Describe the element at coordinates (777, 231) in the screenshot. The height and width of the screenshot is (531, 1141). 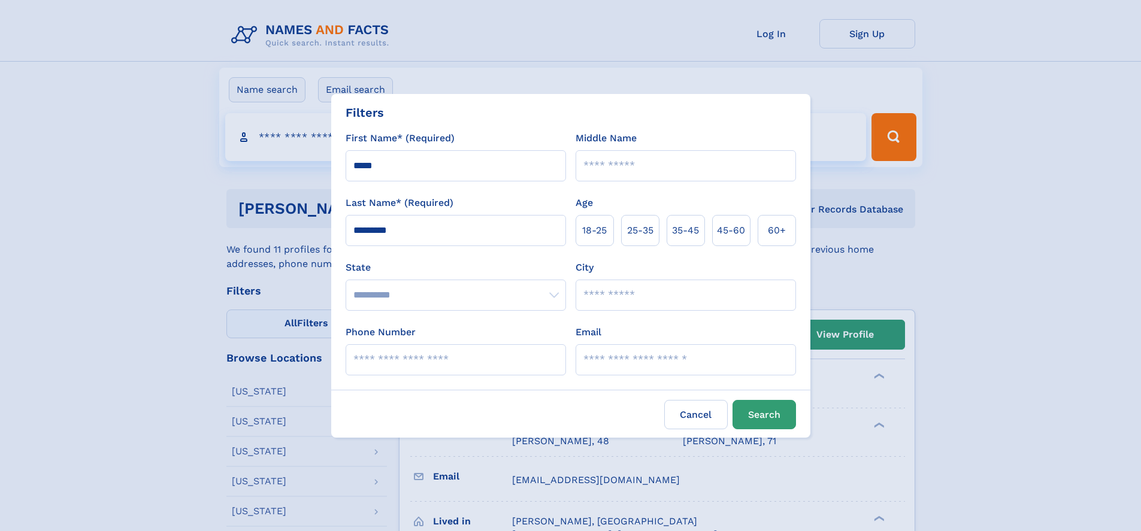
I see `span: 60+` at that location.